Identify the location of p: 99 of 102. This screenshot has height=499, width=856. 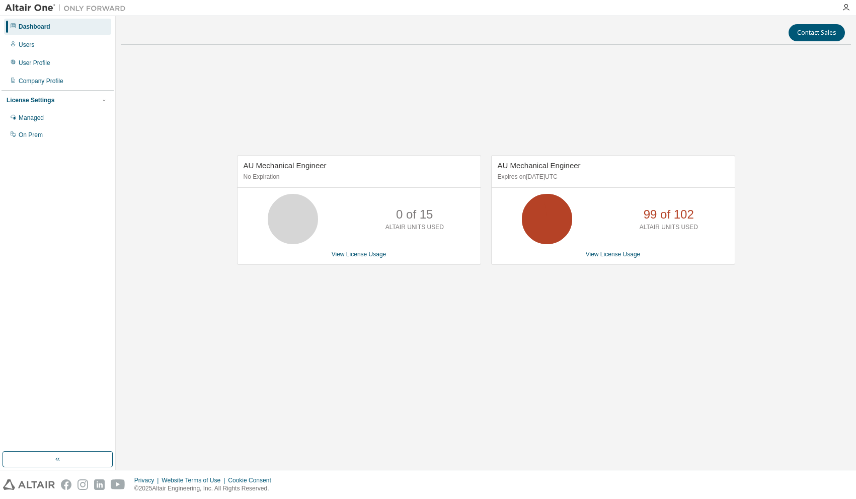
(669, 214).